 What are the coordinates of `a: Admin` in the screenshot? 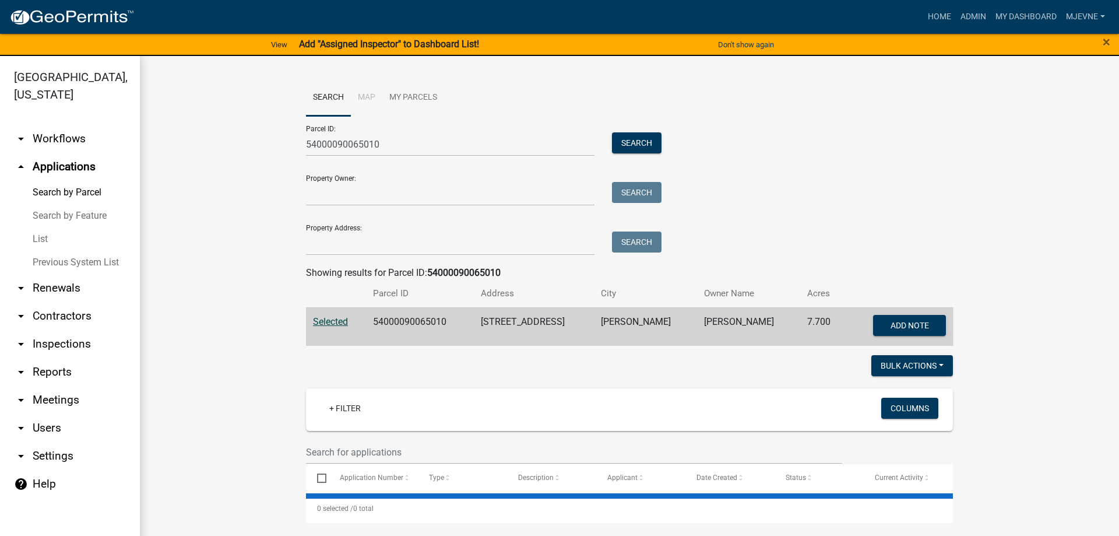 It's located at (973, 17).